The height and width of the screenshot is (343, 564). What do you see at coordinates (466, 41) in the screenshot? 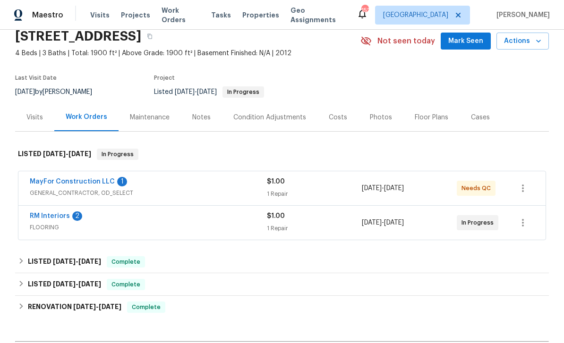
I see `button: Mark Seen` at bounding box center [466, 41].